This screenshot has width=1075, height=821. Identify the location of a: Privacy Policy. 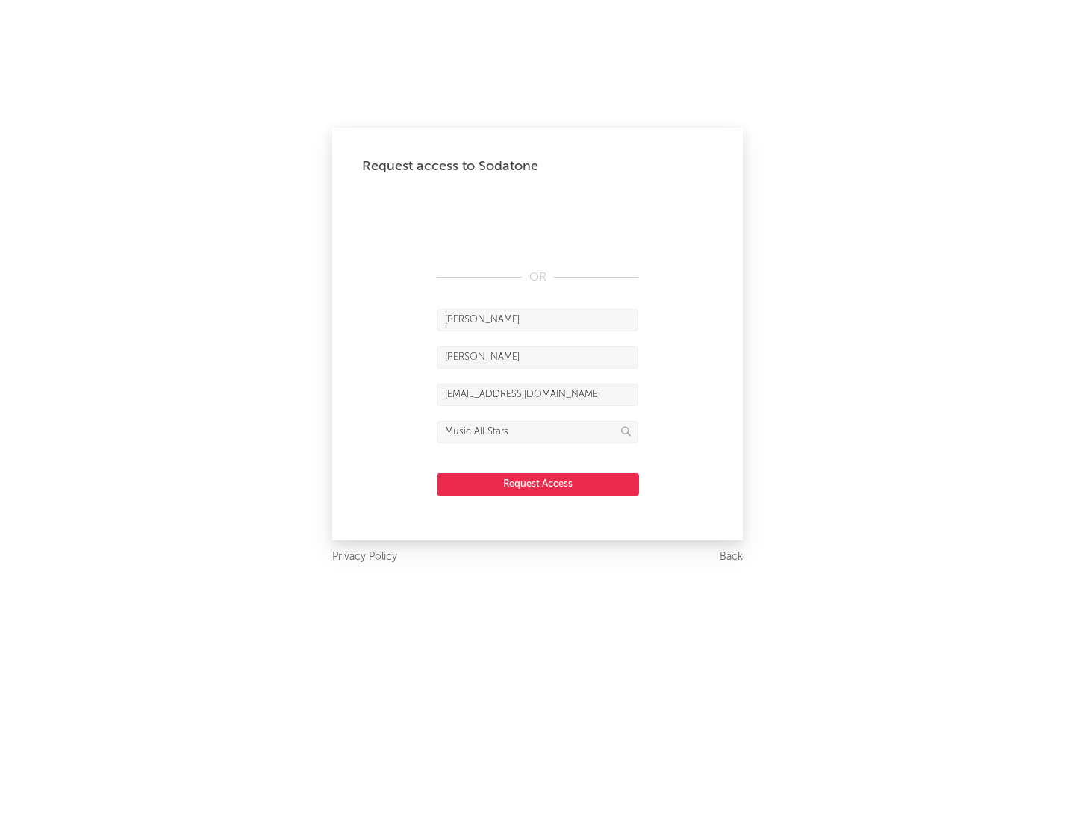
(364, 557).